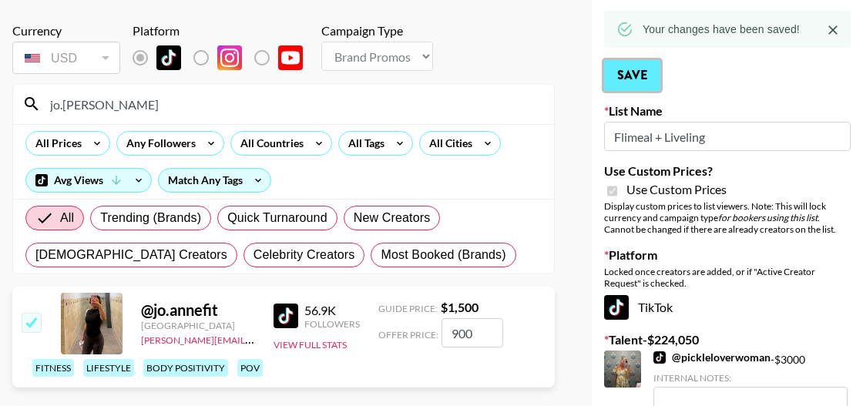  What do you see at coordinates (408, 334) in the screenshot?
I see `span: Offer Price:` at bounding box center [408, 334].